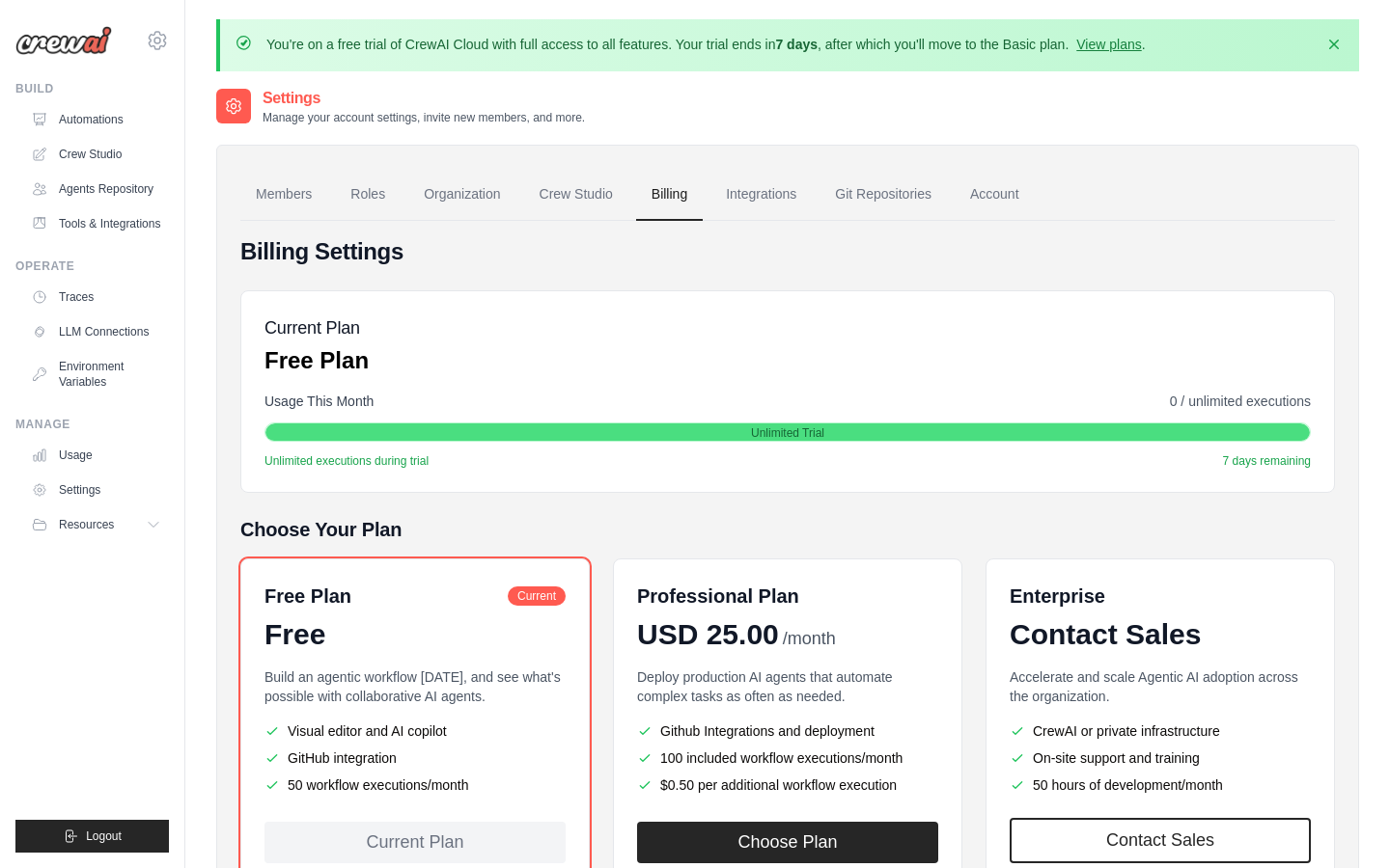 Image resolution: width=1390 pixels, height=868 pixels. I want to click on button: Logout, so click(92, 837).